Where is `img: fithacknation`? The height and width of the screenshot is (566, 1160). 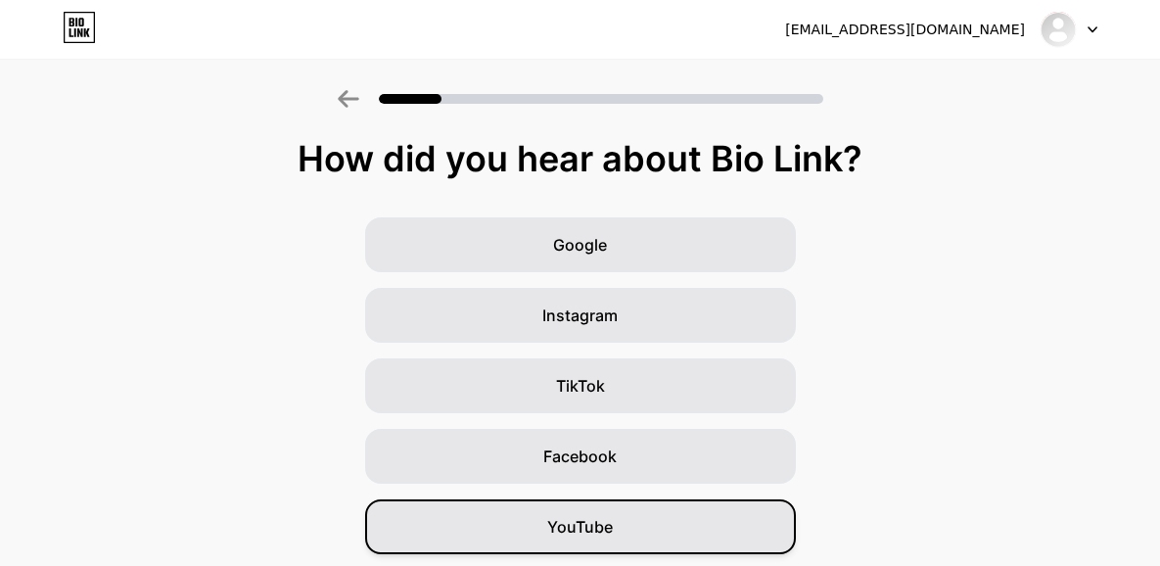
img: fithacknation is located at coordinates (1058, 29).